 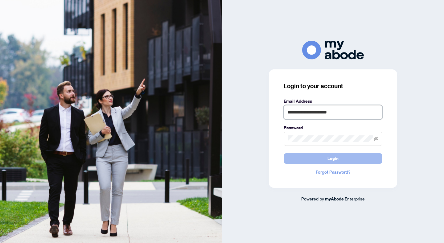 What do you see at coordinates (333, 159) in the screenshot?
I see `button: Login` at bounding box center [333, 159].